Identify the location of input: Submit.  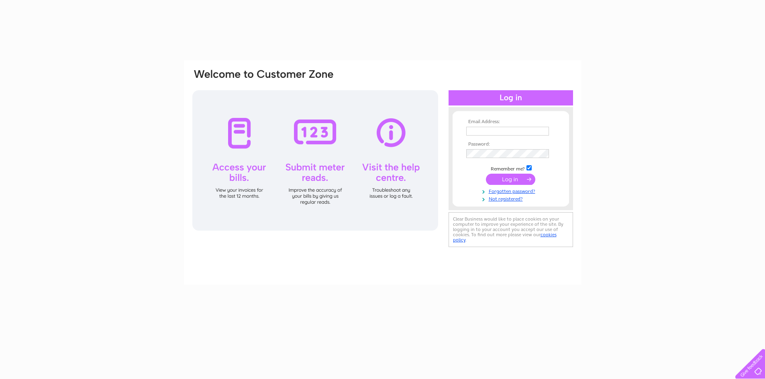
(510, 179).